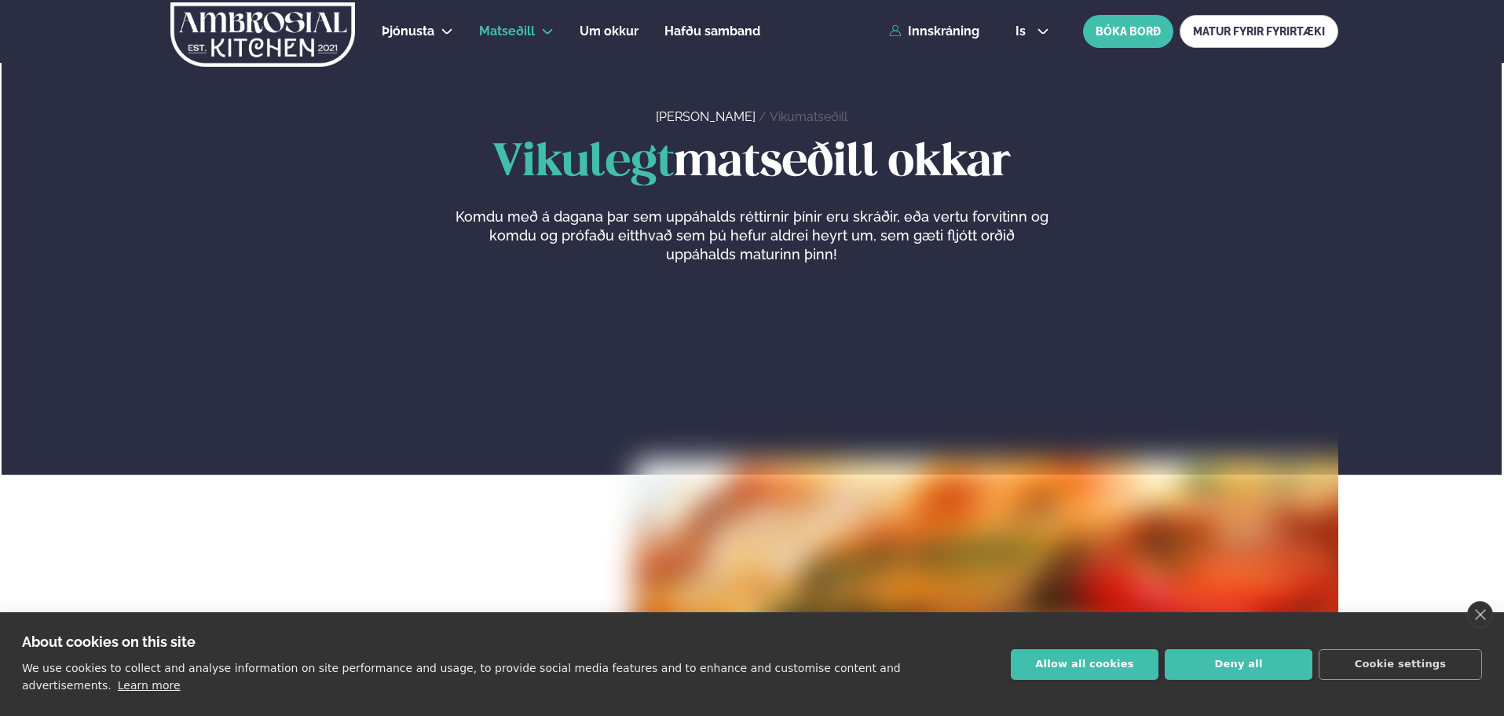 The width and height of the screenshot is (1504, 716). Describe the element at coordinates (408, 31) in the screenshot. I see `a: Þjónusta` at that location.